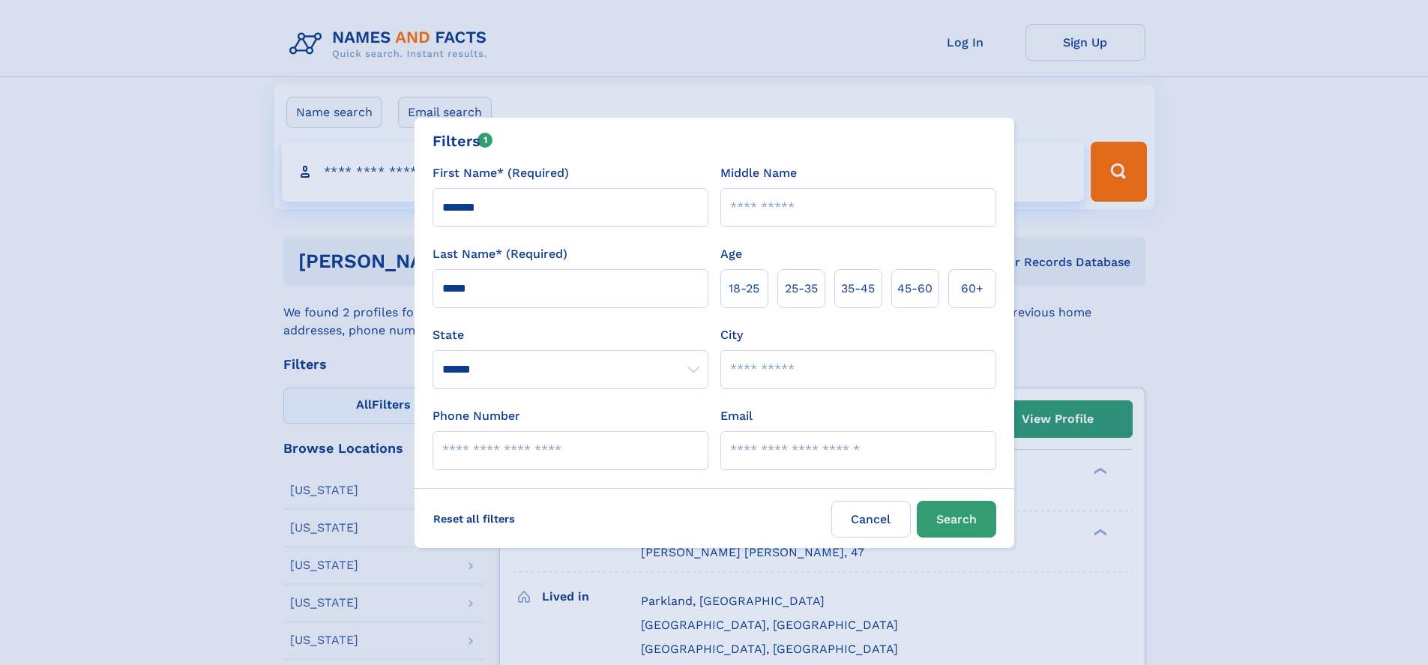 The width and height of the screenshot is (1428, 665). What do you see at coordinates (972, 289) in the screenshot?
I see `span: 60+` at bounding box center [972, 289].